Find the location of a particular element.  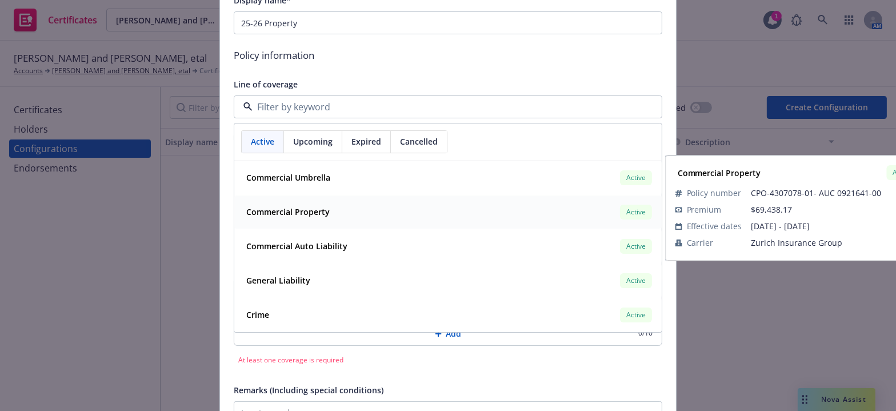

span: Expired is located at coordinates (366, 141).